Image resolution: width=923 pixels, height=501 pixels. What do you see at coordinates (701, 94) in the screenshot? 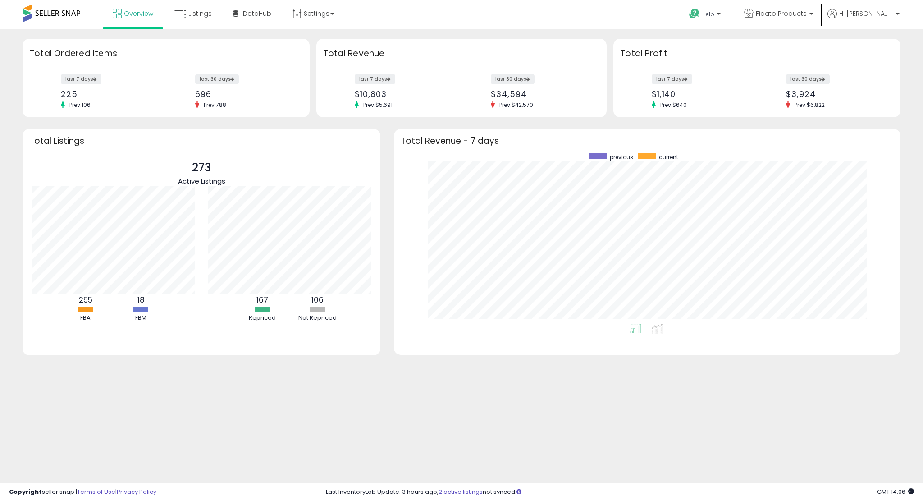
I see `div: $1,140` at bounding box center [701, 94].